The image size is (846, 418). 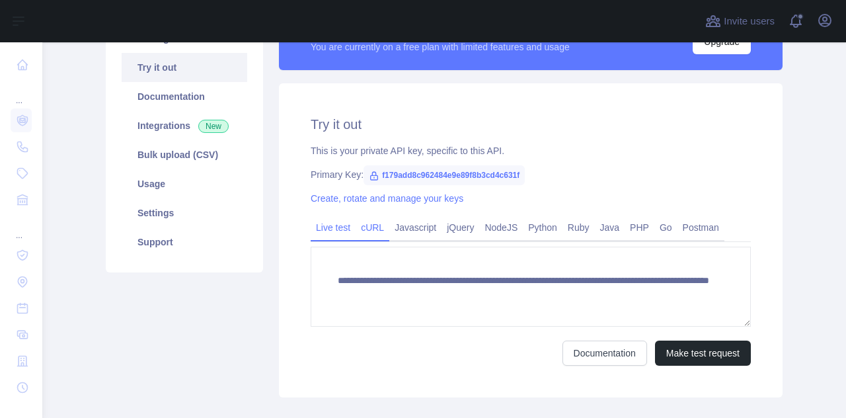 What do you see at coordinates (531, 151) in the screenshot?
I see `div: This is your private API key, specific to this API.` at bounding box center [531, 151].